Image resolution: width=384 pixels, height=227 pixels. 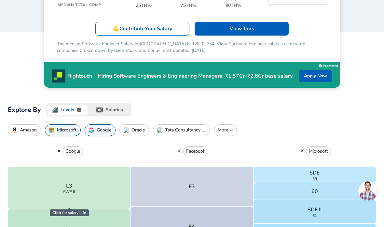 What do you see at coordinates (149, 6) in the screenshot?
I see `p: 25th%` at bounding box center [149, 6].